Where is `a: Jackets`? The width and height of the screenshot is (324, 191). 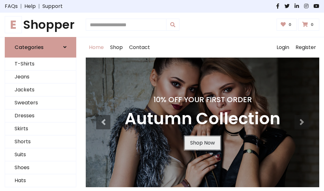
a: Jackets is located at coordinates (40, 90).